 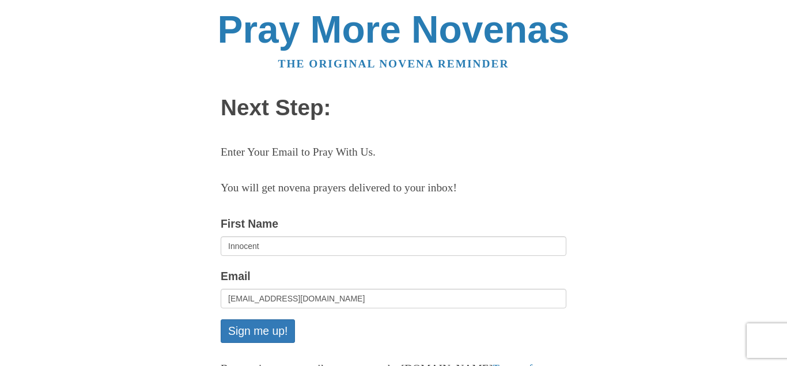 What do you see at coordinates (236, 276) in the screenshot?
I see `label: Email` at bounding box center [236, 276].